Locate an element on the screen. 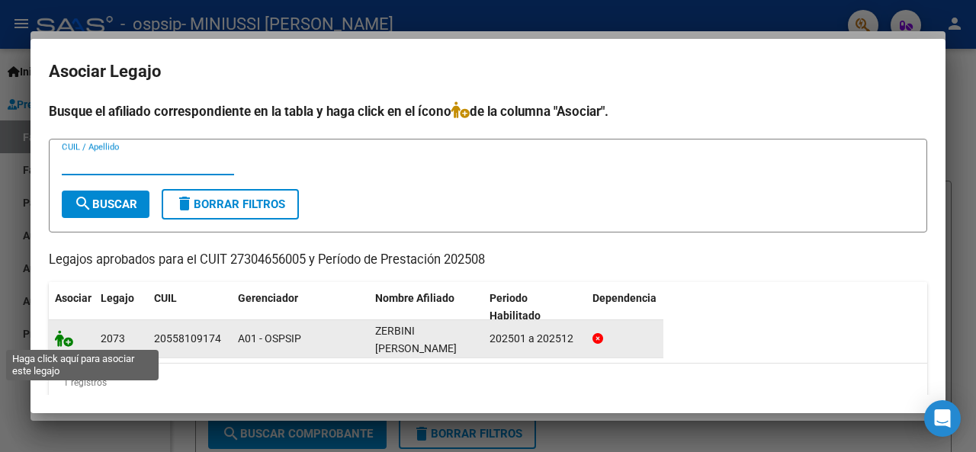  p: Legajos aprobados para el CUIT 27304656005 y Período de Prestación 202508 is located at coordinates (488, 260).